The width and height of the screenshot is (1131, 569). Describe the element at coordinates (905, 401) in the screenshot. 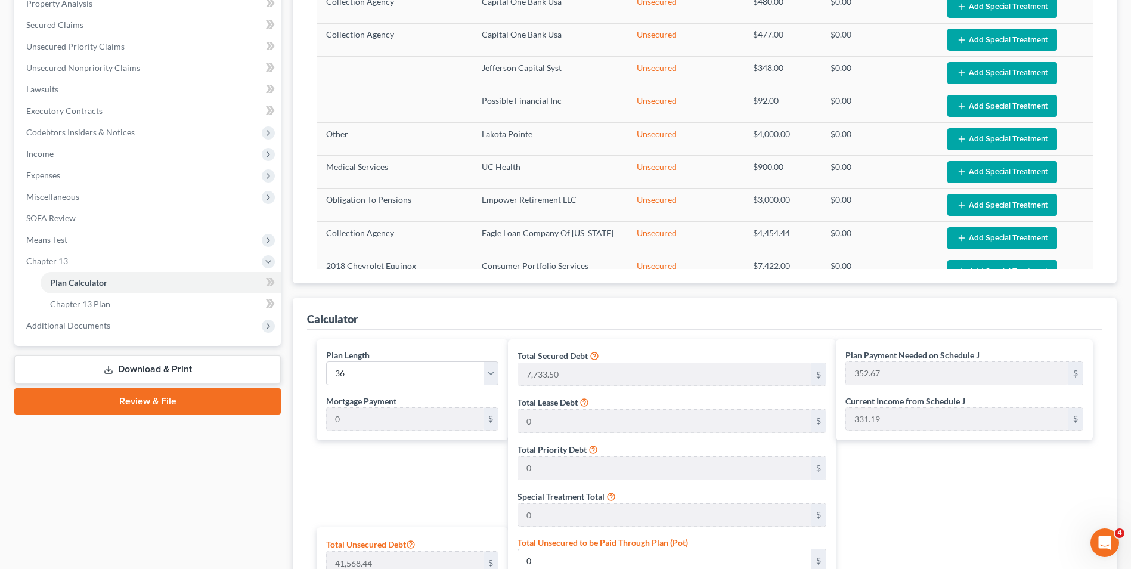

I see `label: Current Income from Schedule J` at that location.